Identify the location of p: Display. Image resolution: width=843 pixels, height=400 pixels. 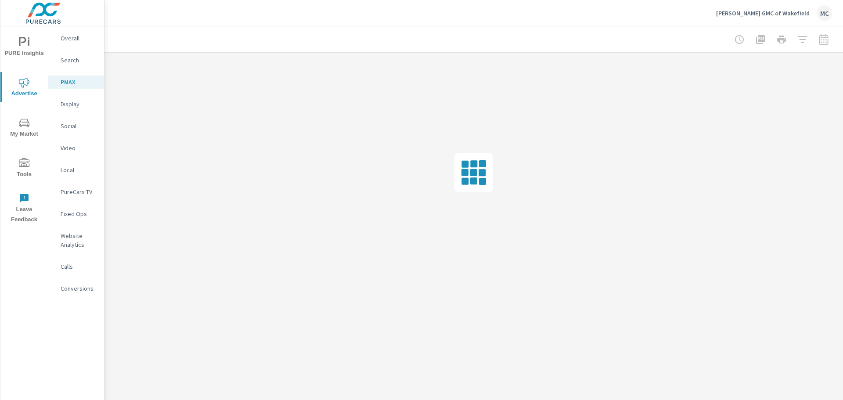
(79, 104).